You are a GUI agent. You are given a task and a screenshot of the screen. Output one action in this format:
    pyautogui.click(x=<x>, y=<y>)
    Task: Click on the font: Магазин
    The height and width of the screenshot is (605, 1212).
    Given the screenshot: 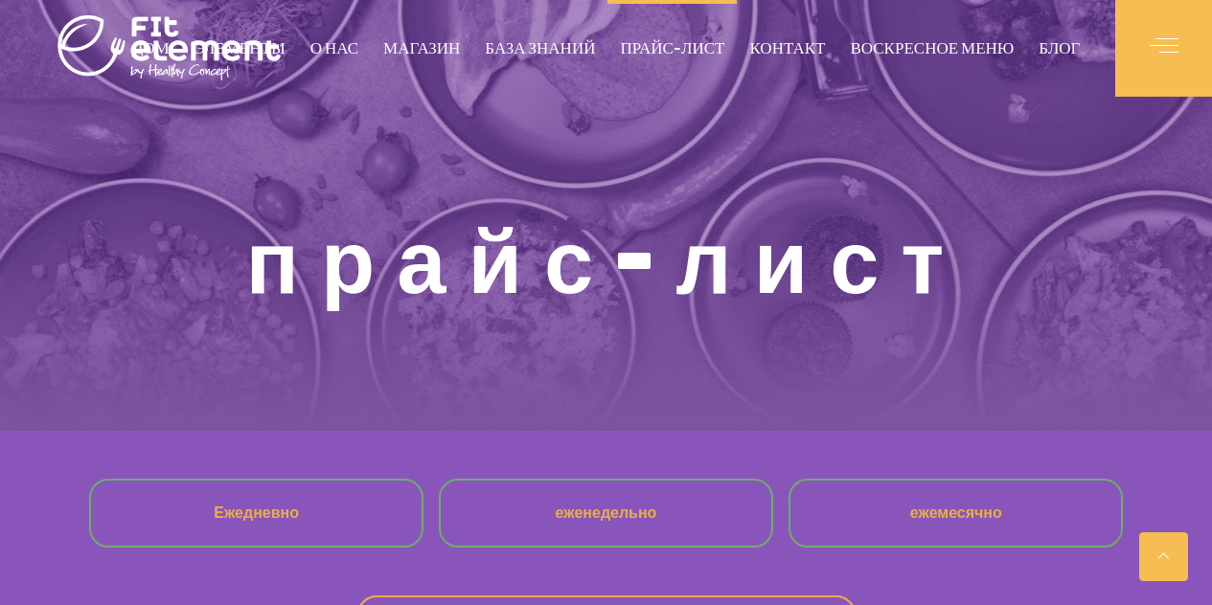 What is the action you would take?
    pyautogui.click(x=422, y=48)
    